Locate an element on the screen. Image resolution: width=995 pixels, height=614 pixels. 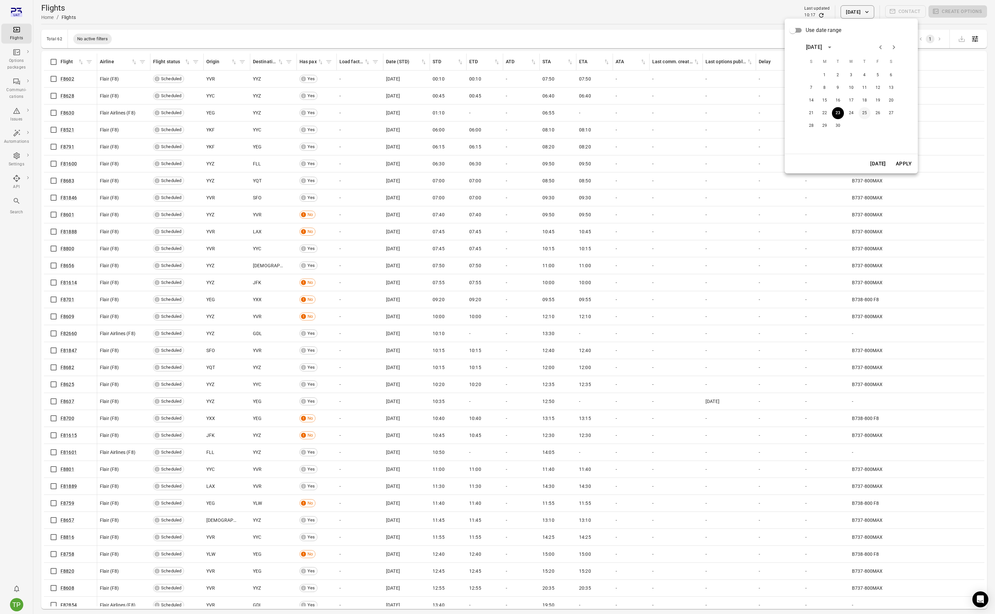
button: 17 is located at coordinates (852, 101).